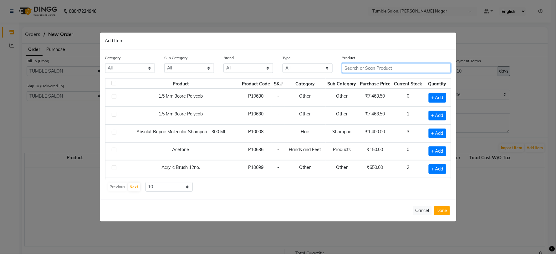  I want to click on td: P10008, so click(256, 133).